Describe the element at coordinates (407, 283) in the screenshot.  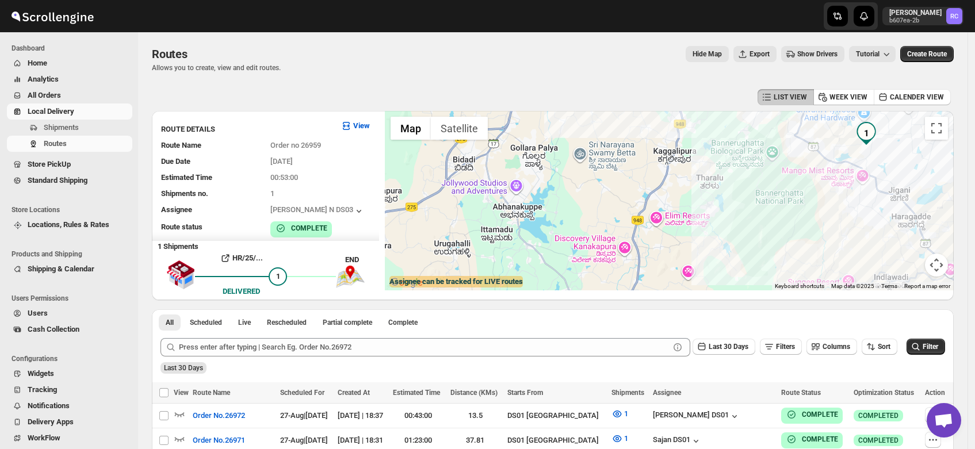
I see `a: Open this area in Google Maps (opens a new window)` at that location.